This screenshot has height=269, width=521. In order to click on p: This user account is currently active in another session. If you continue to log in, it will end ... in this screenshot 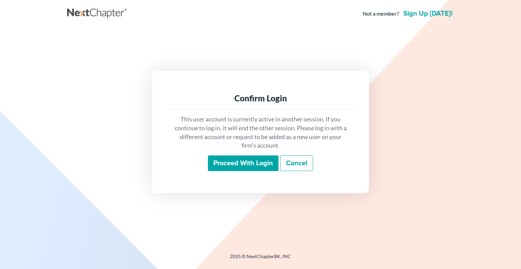, I will do `click(261, 132)`.